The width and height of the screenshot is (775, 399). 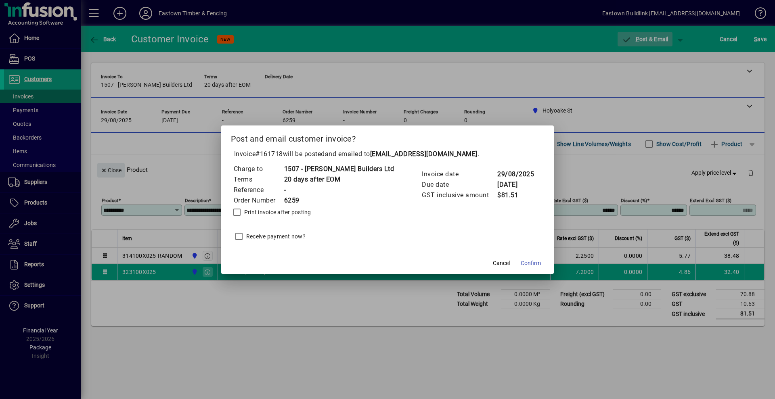 I want to click on span: #161718, so click(x=269, y=154).